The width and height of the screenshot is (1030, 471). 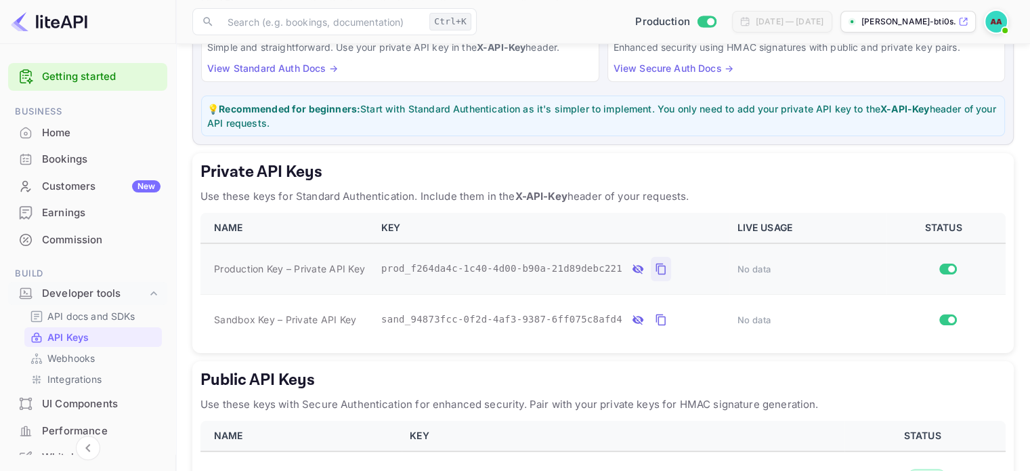 What do you see at coordinates (87, 430) in the screenshot?
I see `a: Performance` at bounding box center [87, 430].